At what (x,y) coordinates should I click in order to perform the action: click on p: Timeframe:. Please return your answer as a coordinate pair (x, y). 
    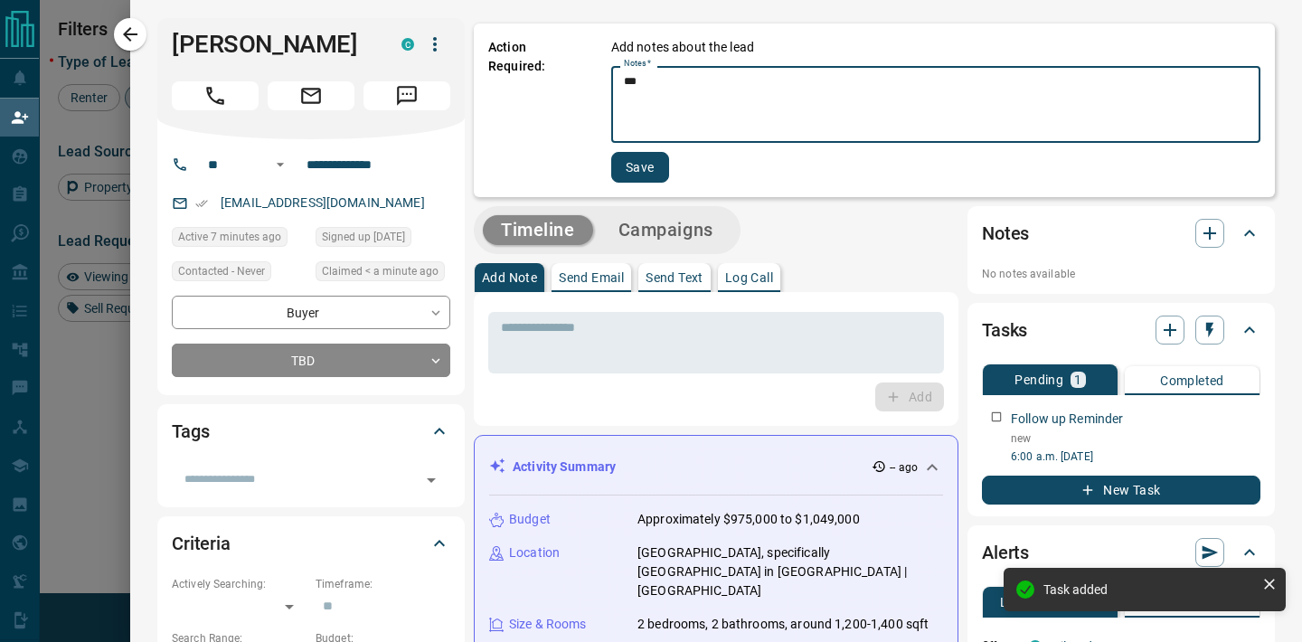
    Looking at the image, I should click on (382, 584).